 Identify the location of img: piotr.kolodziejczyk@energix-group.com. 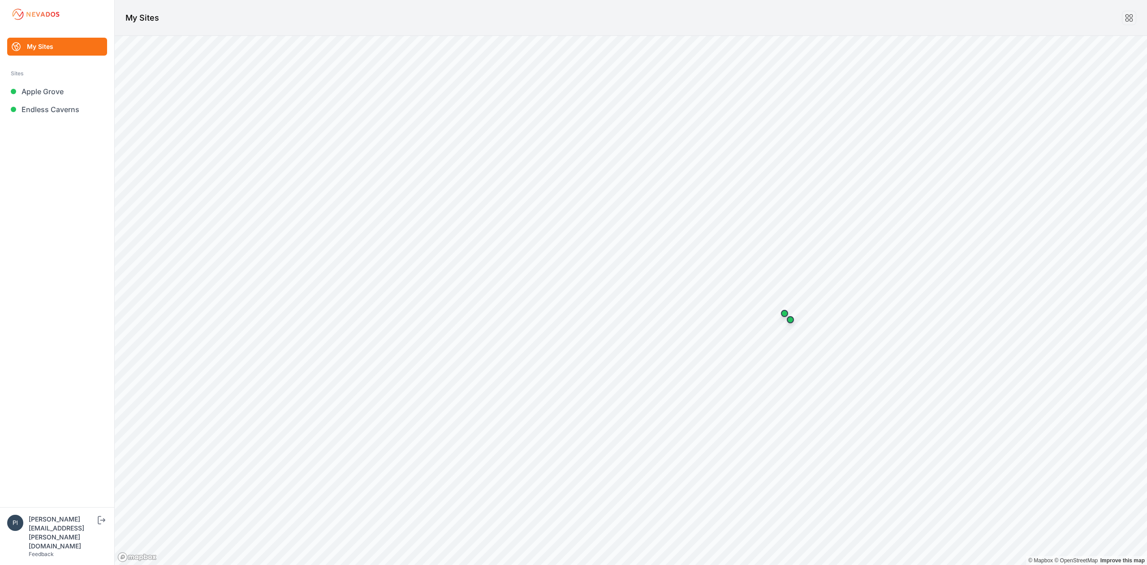
(15, 523).